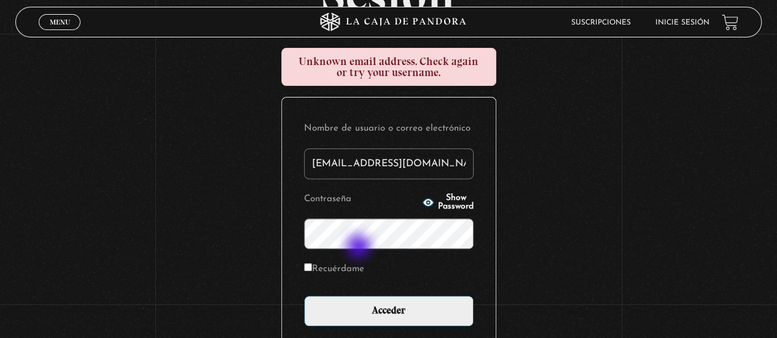 Image resolution: width=777 pixels, height=338 pixels. Describe the element at coordinates (308, 267) in the screenshot. I see `input: Recuérdame` at that location.